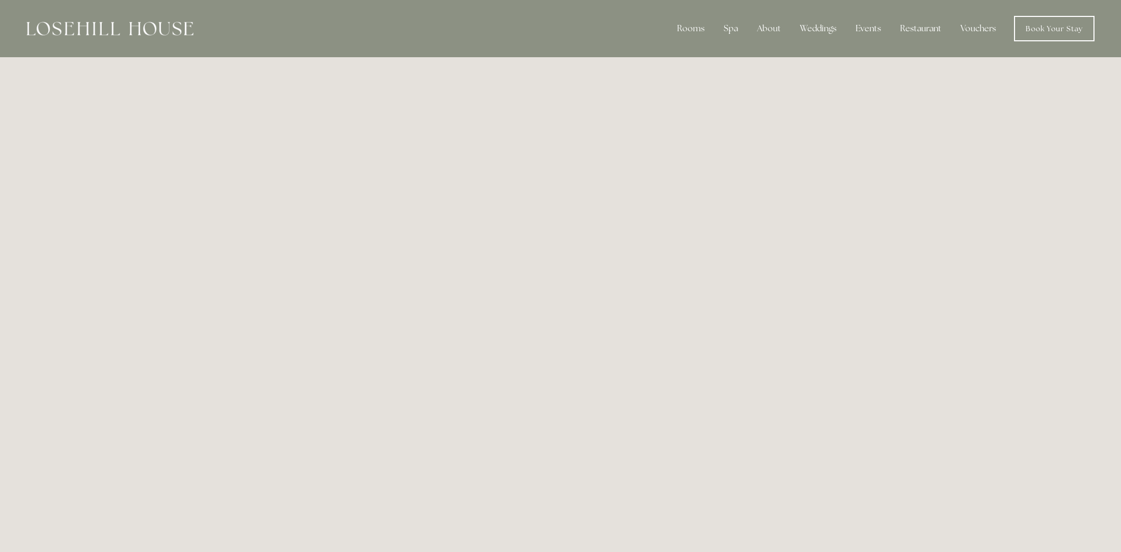  I want to click on a: Book Your Stay, so click(1054, 29).